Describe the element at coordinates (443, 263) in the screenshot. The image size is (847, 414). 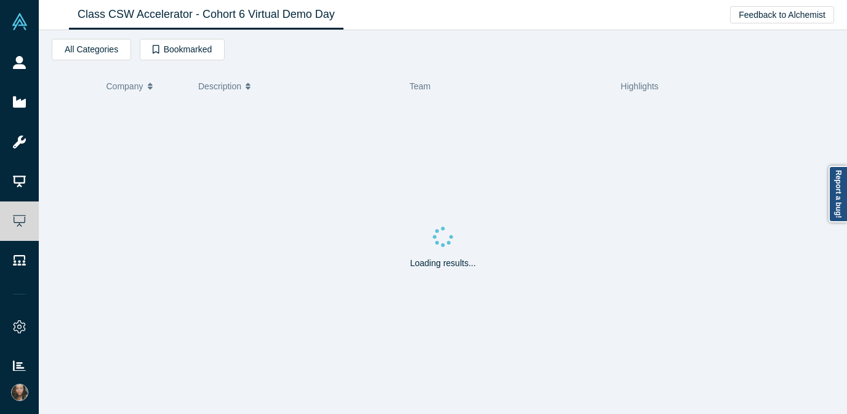
I see `p: Loading results...` at that location.